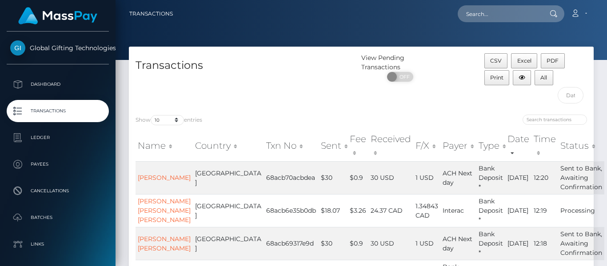  What do you see at coordinates (497, 77) in the screenshot?
I see `span: Print` at bounding box center [497, 77].